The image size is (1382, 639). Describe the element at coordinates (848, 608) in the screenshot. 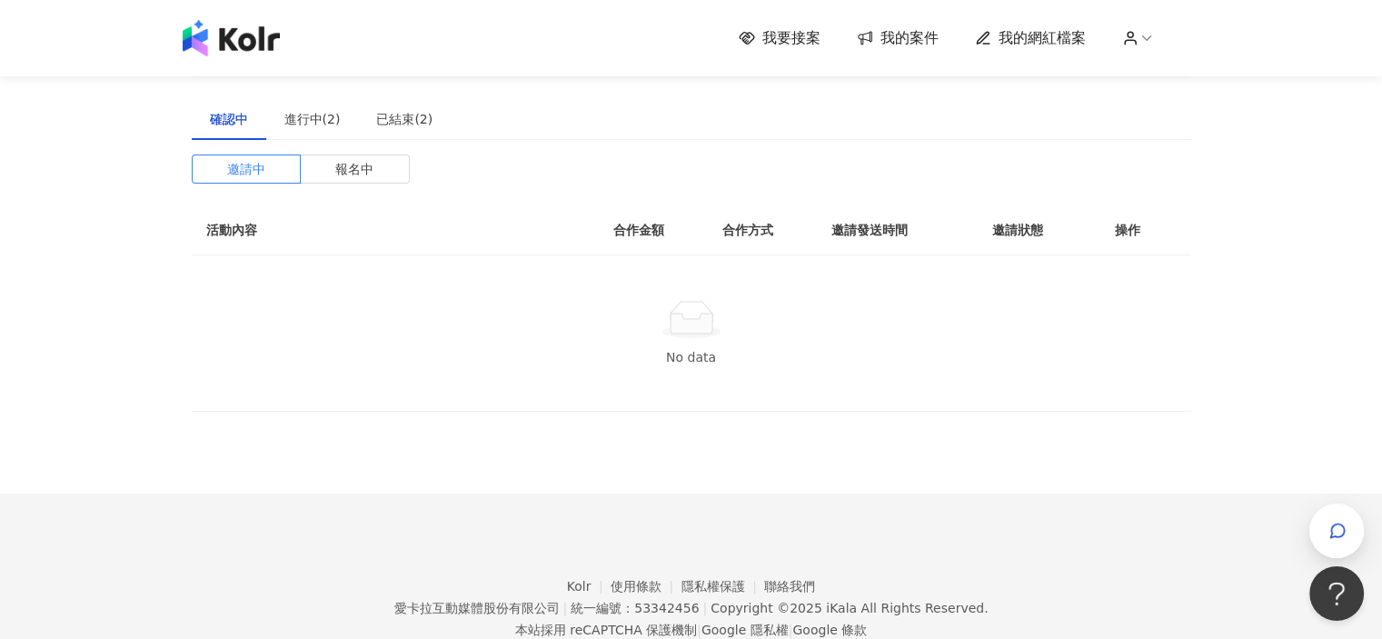

I see `div: Copyright © 2025 All Rights Reserved.` at that location.